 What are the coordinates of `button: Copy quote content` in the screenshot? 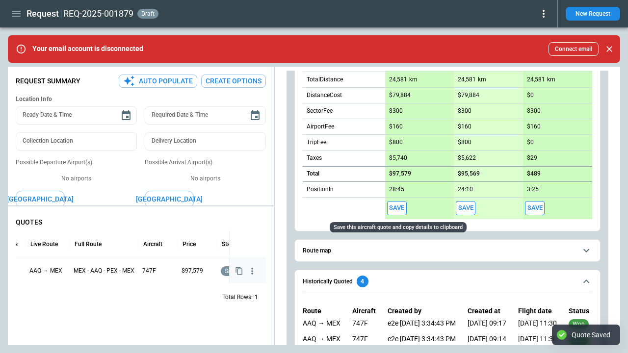 It's located at (239, 271).